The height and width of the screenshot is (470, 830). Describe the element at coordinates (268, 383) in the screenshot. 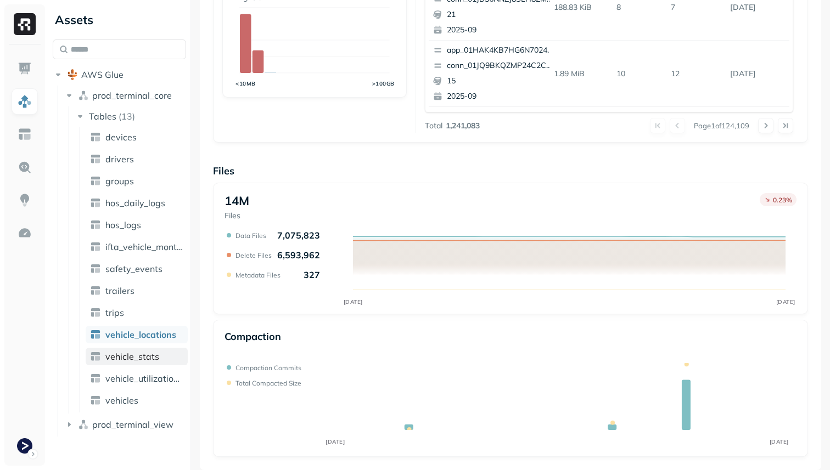

I see `p: Total compacted size` at that location.